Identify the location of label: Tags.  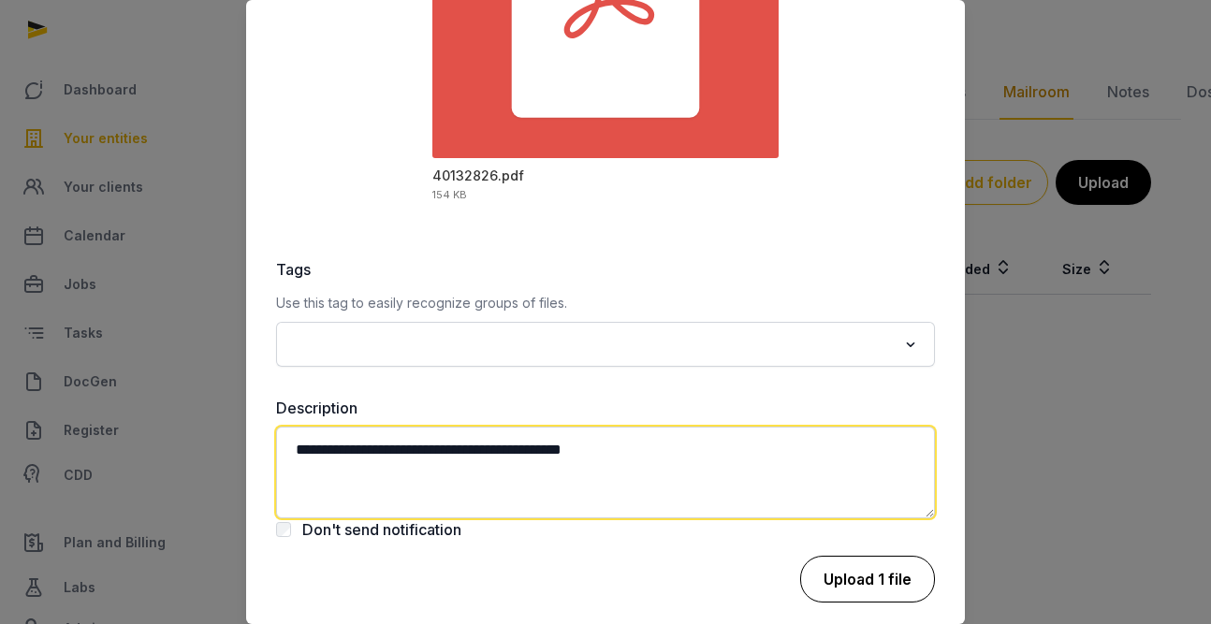
(606, 270).